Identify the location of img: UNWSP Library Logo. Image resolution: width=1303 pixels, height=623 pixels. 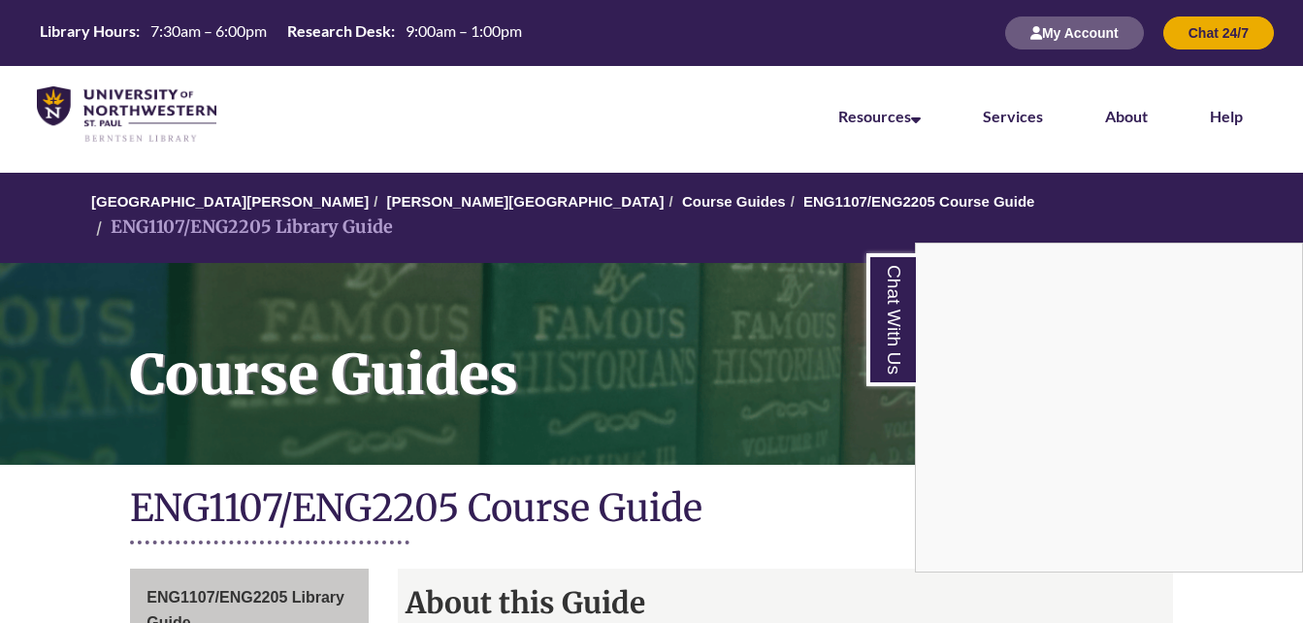
(126, 114).